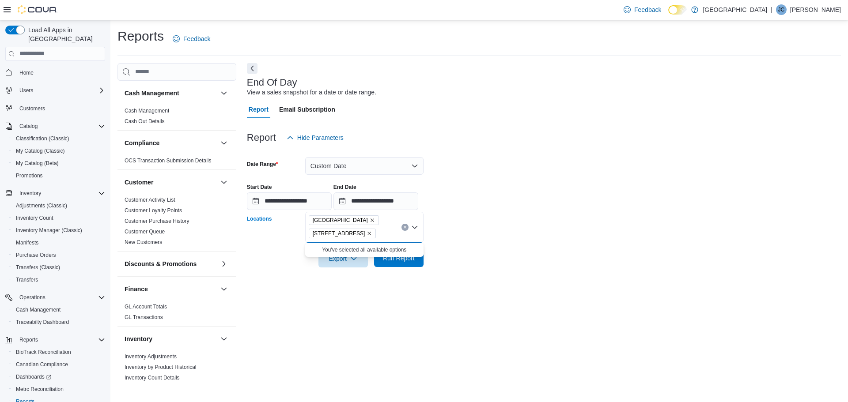  What do you see at coordinates (144, 121) in the screenshot?
I see `a: Cash Out Details` at bounding box center [144, 121].